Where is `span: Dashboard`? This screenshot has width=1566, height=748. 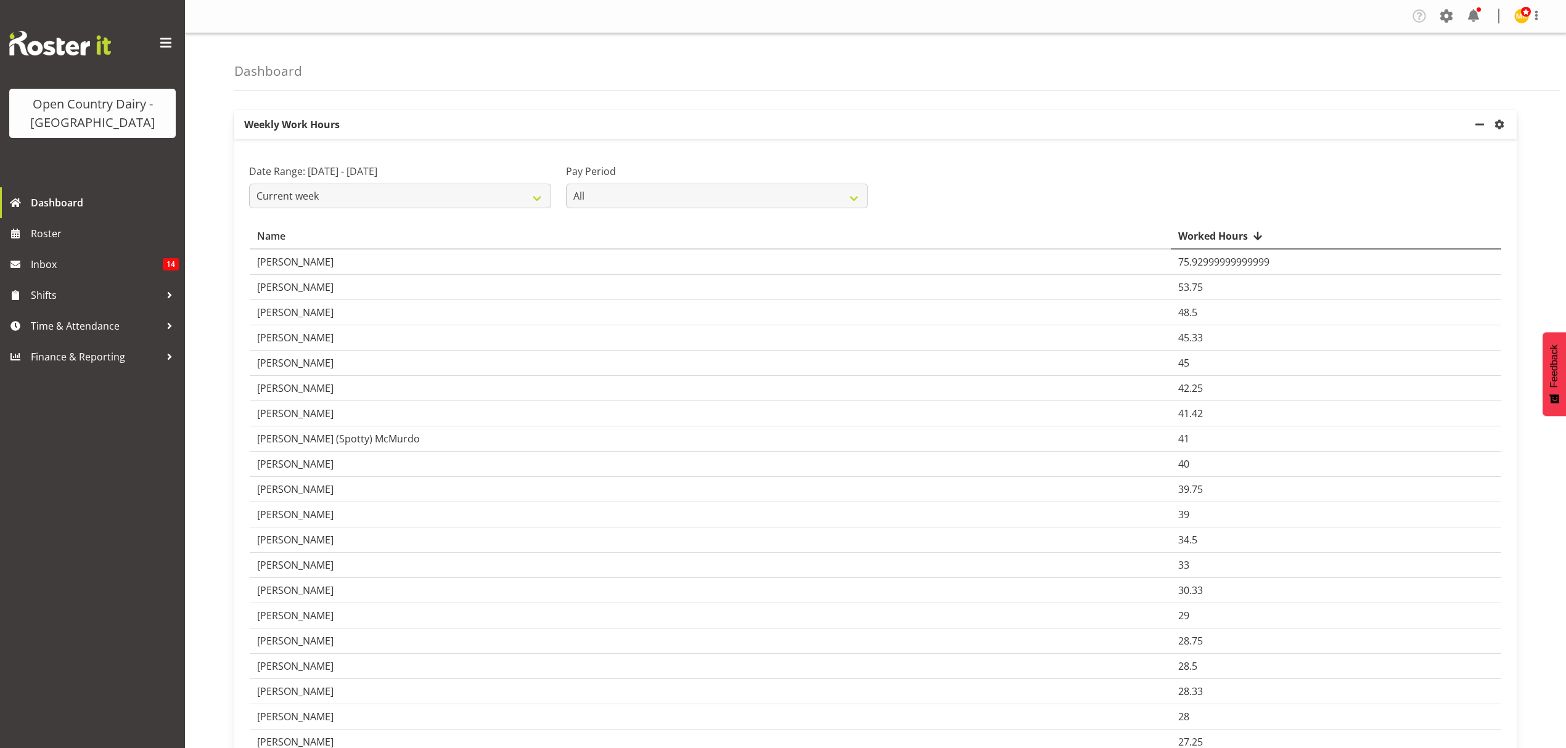
span: Dashboard is located at coordinates (105, 203).